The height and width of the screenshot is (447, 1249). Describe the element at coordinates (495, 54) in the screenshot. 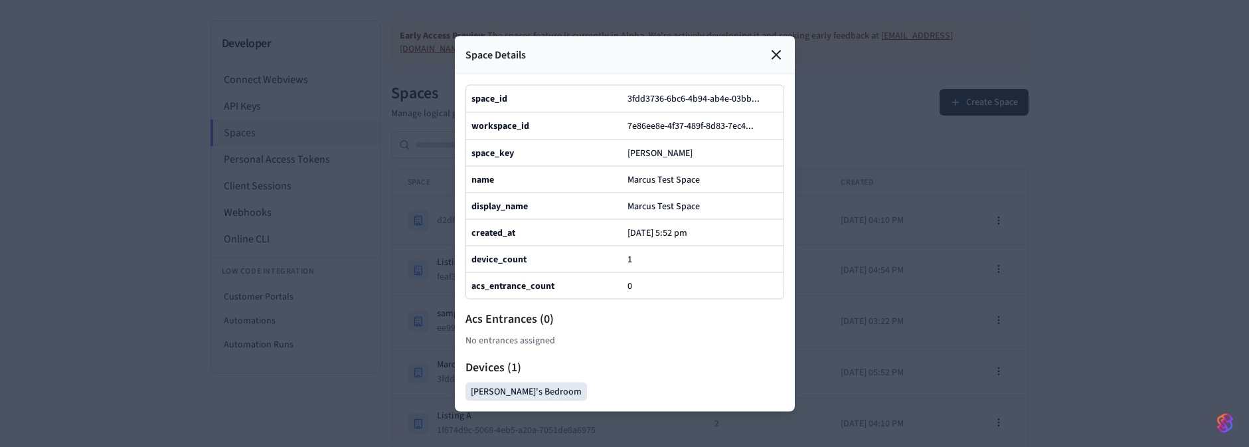

I see `p: Space Details` at that location.